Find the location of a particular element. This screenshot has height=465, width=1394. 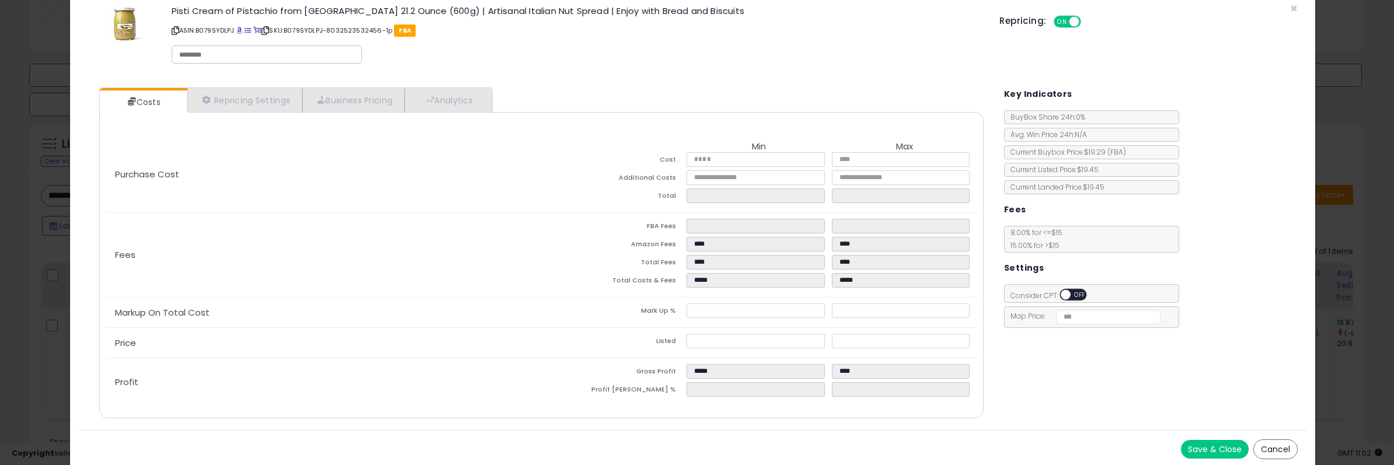

span: Map Price: is located at coordinates (1083, 316).